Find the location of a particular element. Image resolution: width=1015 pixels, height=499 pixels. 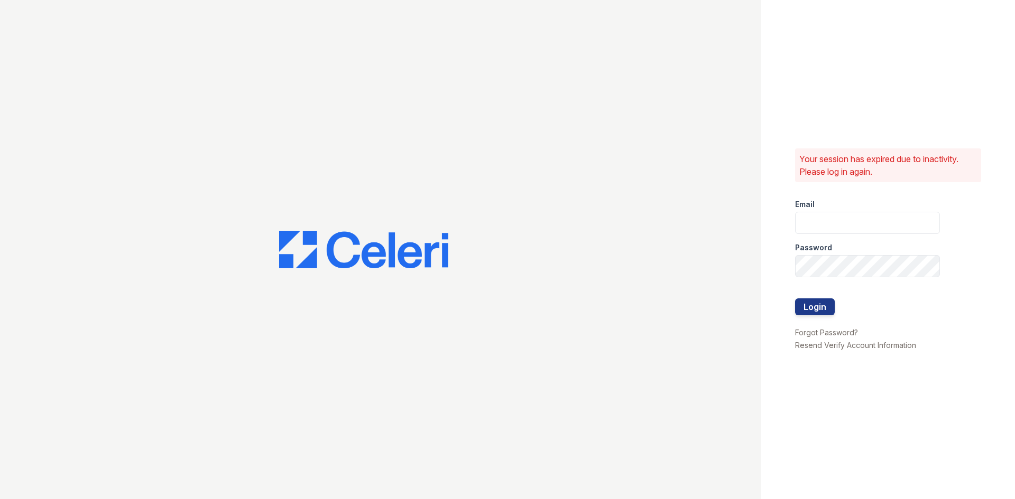

label: Password is located at coordinates (813, 248).